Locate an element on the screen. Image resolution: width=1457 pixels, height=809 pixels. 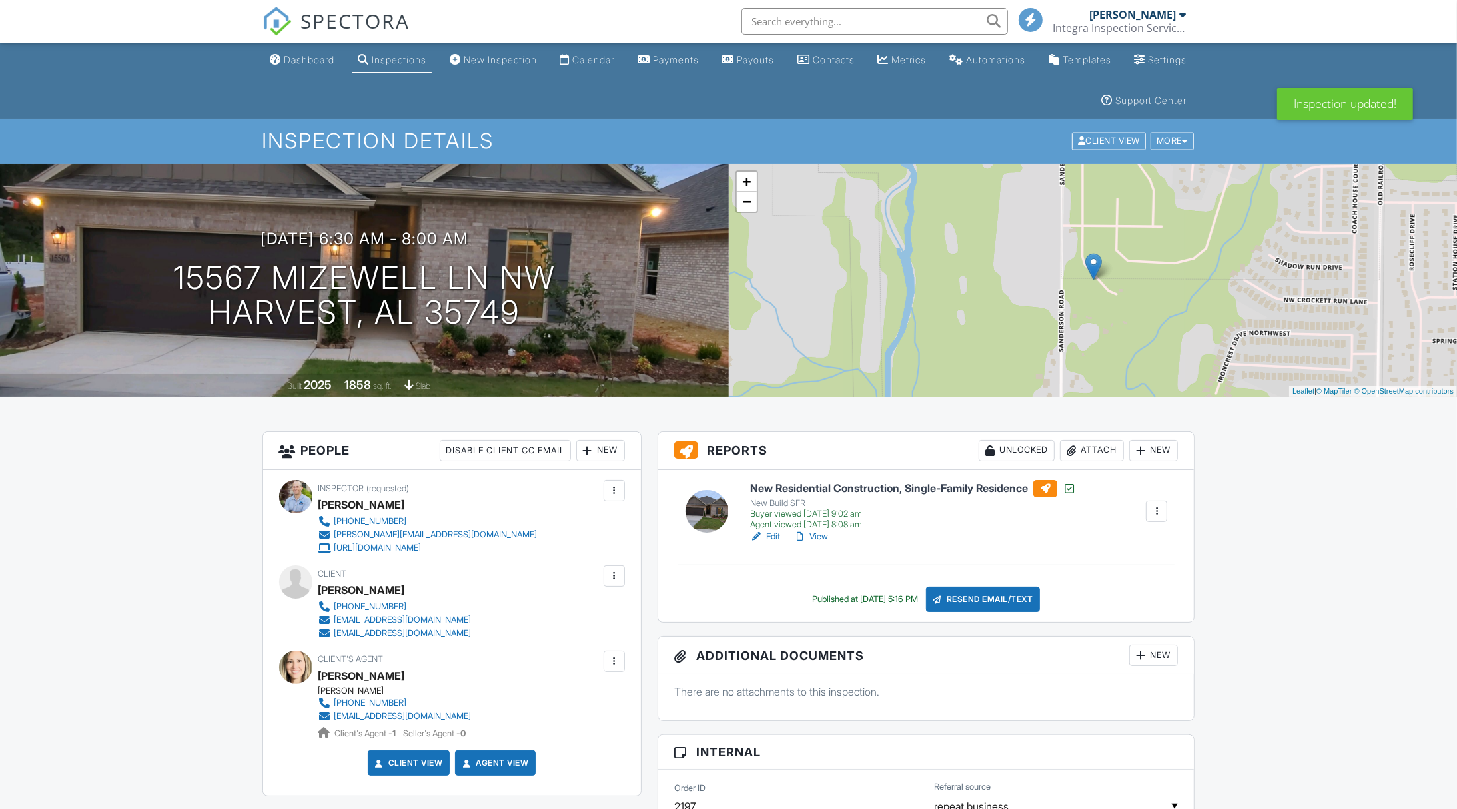
div: New Inspection is located at coordinates (500, 59).